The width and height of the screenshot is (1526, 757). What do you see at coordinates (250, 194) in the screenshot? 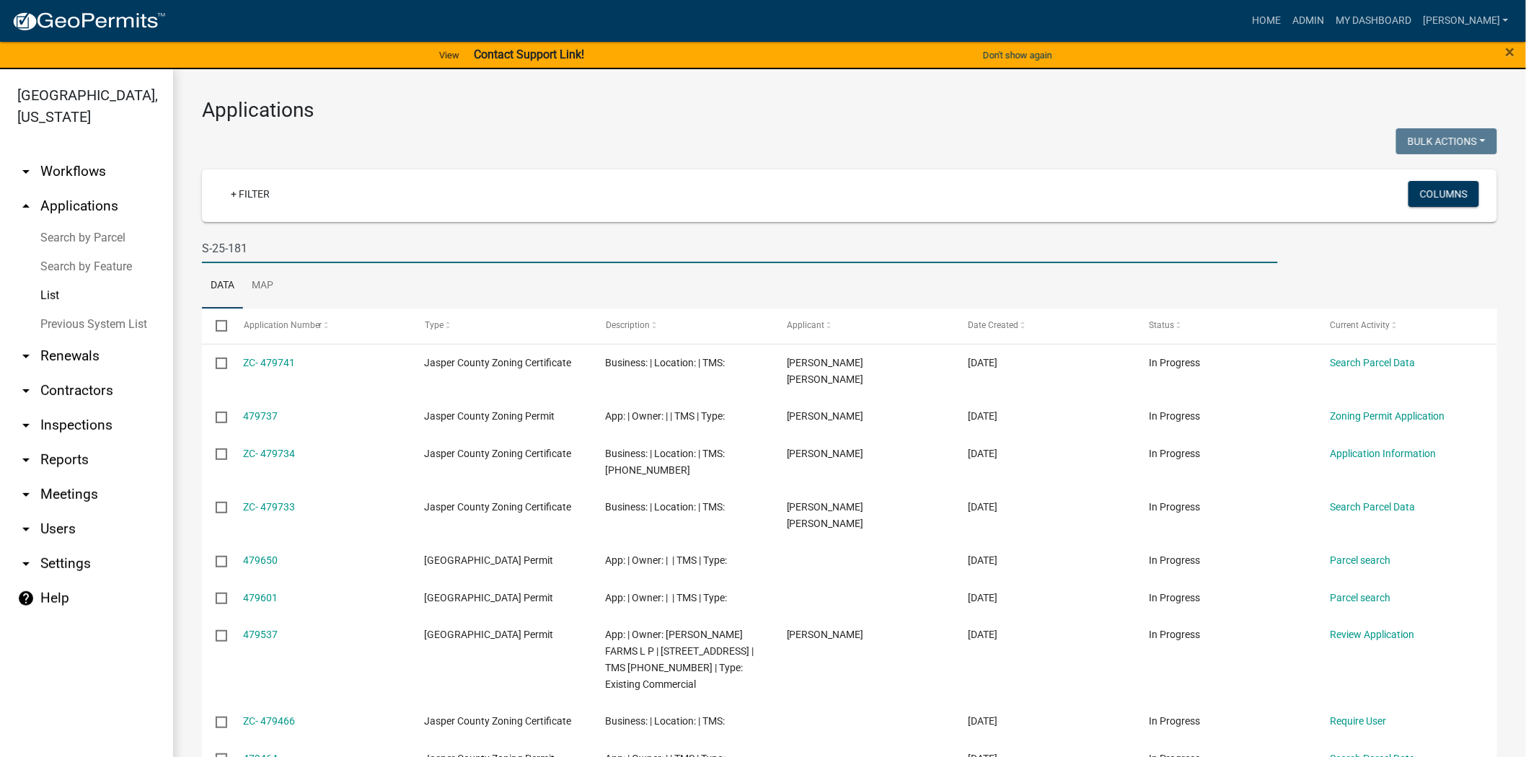
I see `a: + Filter` at bounding box center [250, 194].